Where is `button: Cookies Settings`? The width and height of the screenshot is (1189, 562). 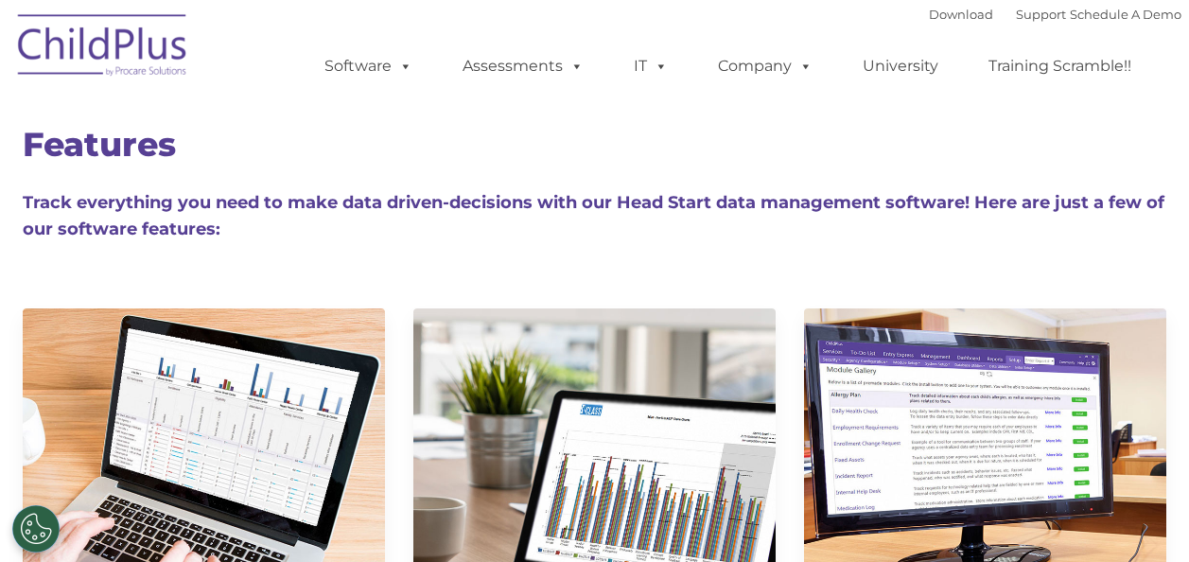 button: Cookies Settings is located at coordinates (36, 529).